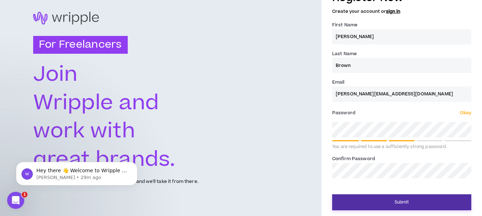 This screenshot has width=482, height=216. Describe the element at coordinates (55, 75) in the screenshot. I see `text: Join` at that location.